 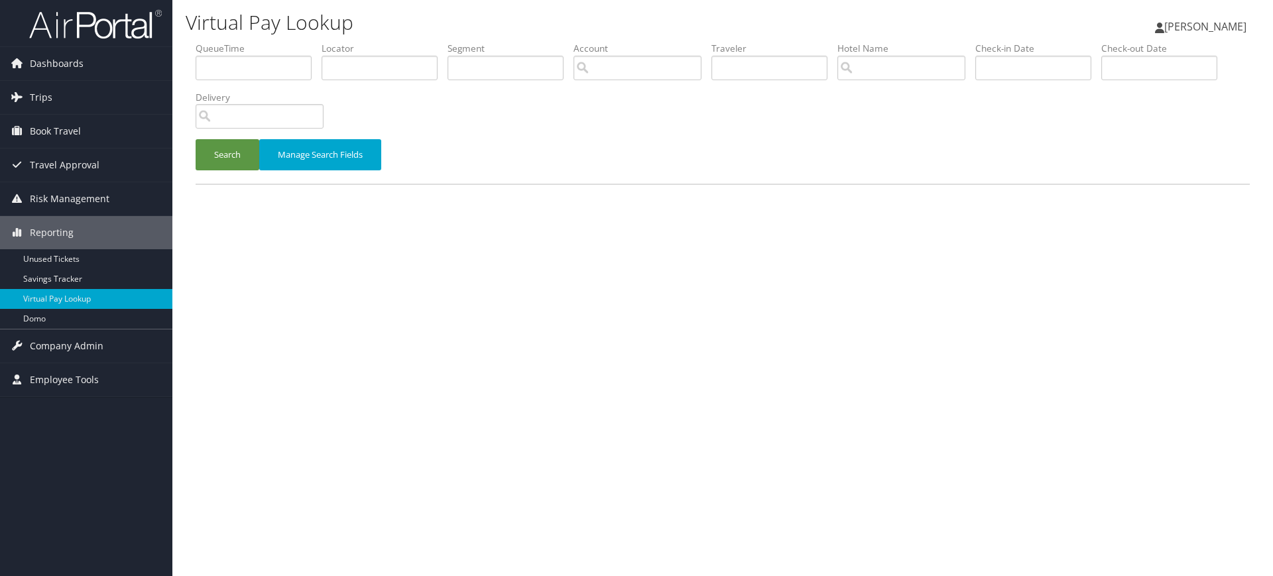 I want to click on label: Segment, so click(x=511, y=48).